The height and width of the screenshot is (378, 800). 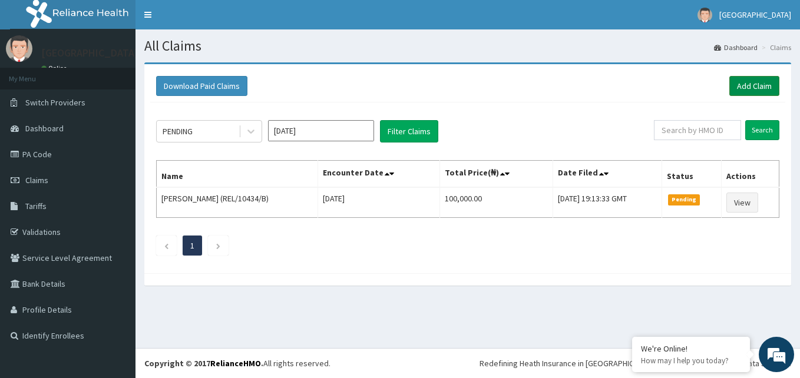 I want to click on strong: Copyright © 2017 ., so click(x=204, y=364).